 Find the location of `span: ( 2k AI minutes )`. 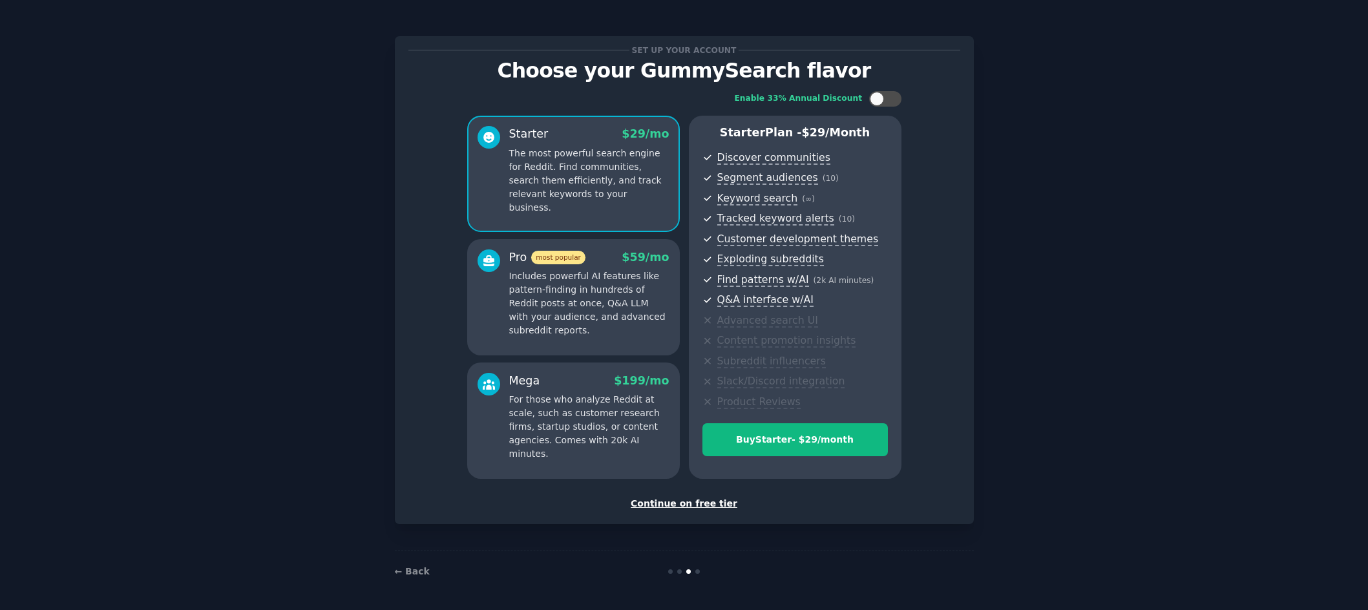

span: ( 2k AI minutes ) is located at coordinates (844, 280).